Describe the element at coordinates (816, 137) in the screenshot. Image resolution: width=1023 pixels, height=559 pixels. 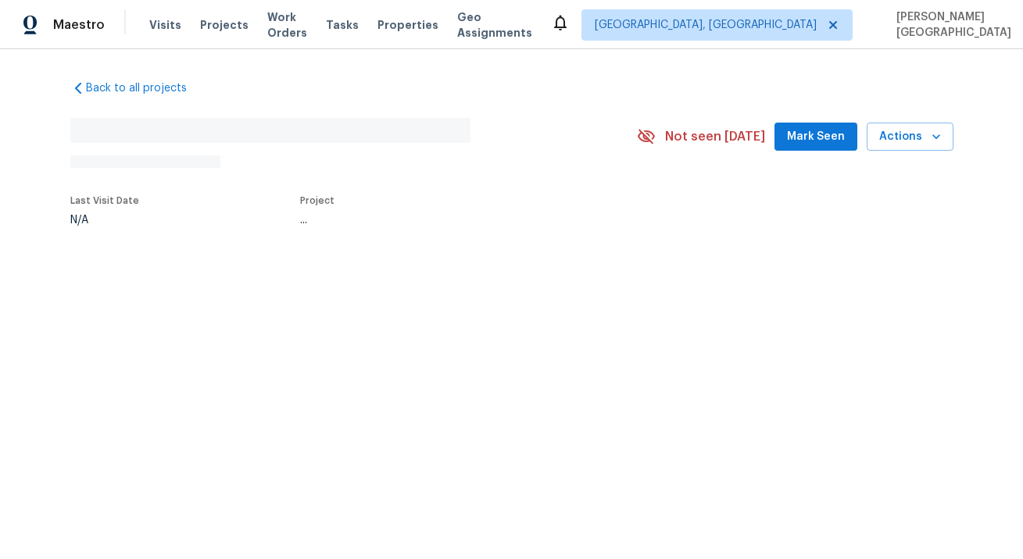
I see `span: Mark Seen` at that location.